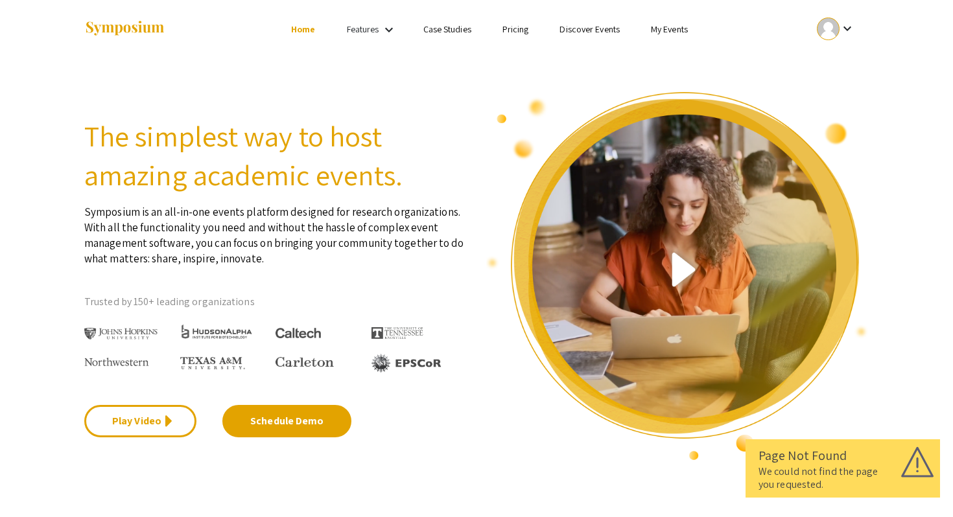 This screenshot has height=517, width=953. What do you see at coordinates (276, 302) in the screenshot?
I see `p: Trusted by 150+ leading organizations` at bounding box center [276, 302].